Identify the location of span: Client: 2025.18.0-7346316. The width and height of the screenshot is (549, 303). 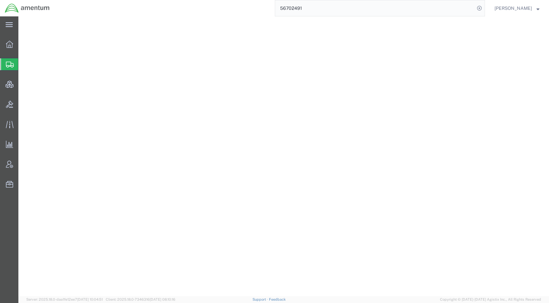
(140, 300).